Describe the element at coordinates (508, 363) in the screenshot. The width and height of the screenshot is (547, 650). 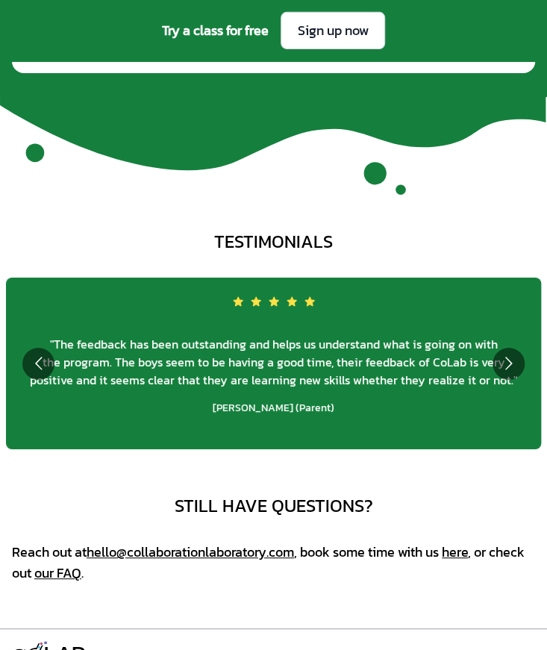
I see `button: Go to next slide` at that location.